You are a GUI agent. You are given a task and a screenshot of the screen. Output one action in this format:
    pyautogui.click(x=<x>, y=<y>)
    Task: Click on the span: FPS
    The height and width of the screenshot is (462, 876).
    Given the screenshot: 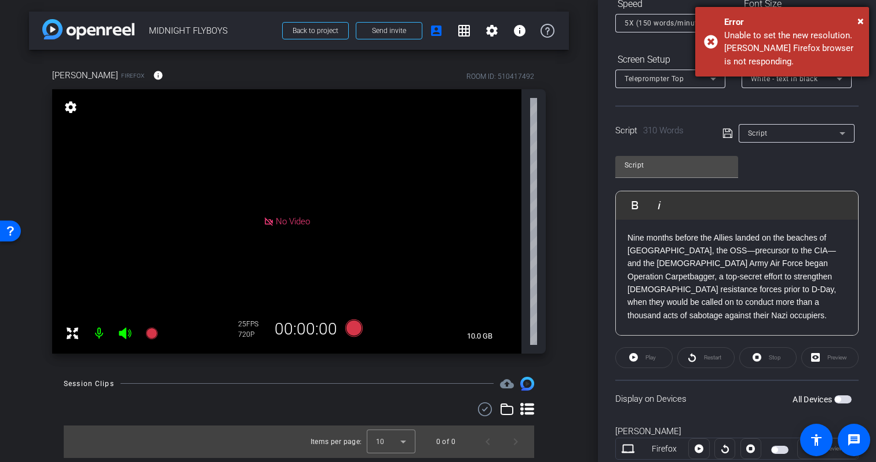 What is the action you would take?
    pyautogui.click(x=252, y=324)
    